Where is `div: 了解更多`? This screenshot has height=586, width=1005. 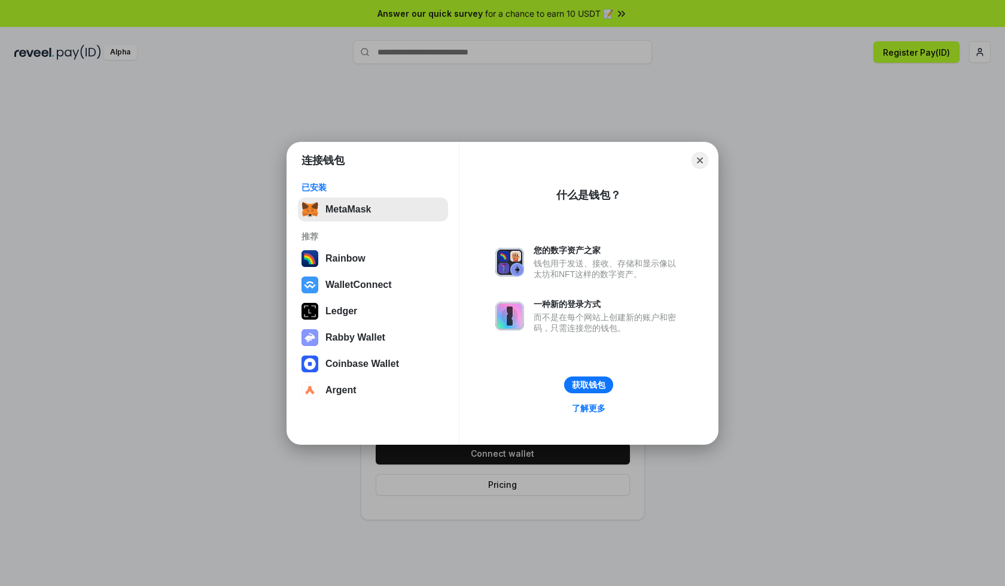 div: 了解更多 is located at coordinates (589, 408).